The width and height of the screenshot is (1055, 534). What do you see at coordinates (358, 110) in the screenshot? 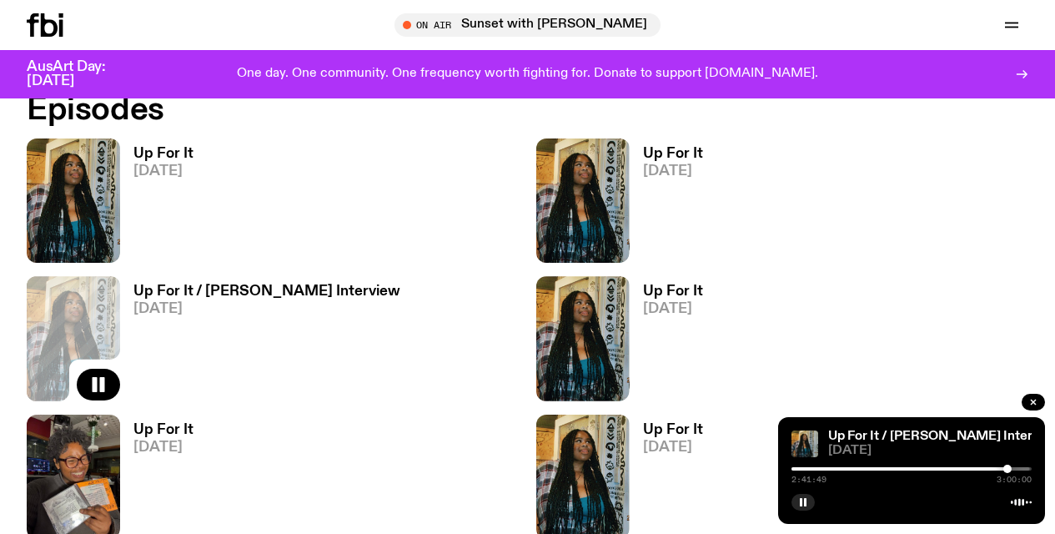
I see `h2: Episodes` at bounding box center [358, 110].